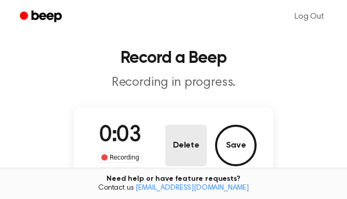  I want to click on p: Recording in progress., so click(174, 83).